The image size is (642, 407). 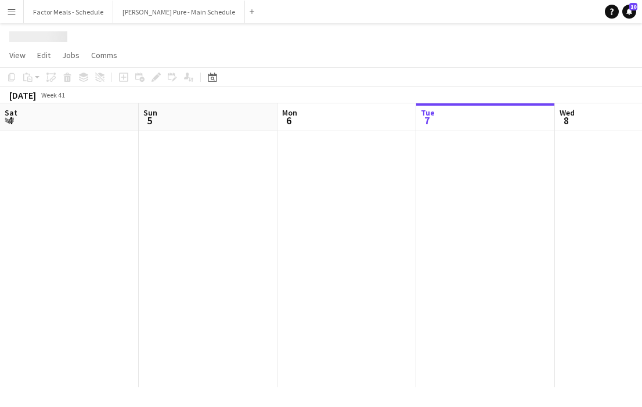 What do you see at coordinates (567, 113) in the screenshot?
I see `span: Wed` at bounding box center [567, 113].